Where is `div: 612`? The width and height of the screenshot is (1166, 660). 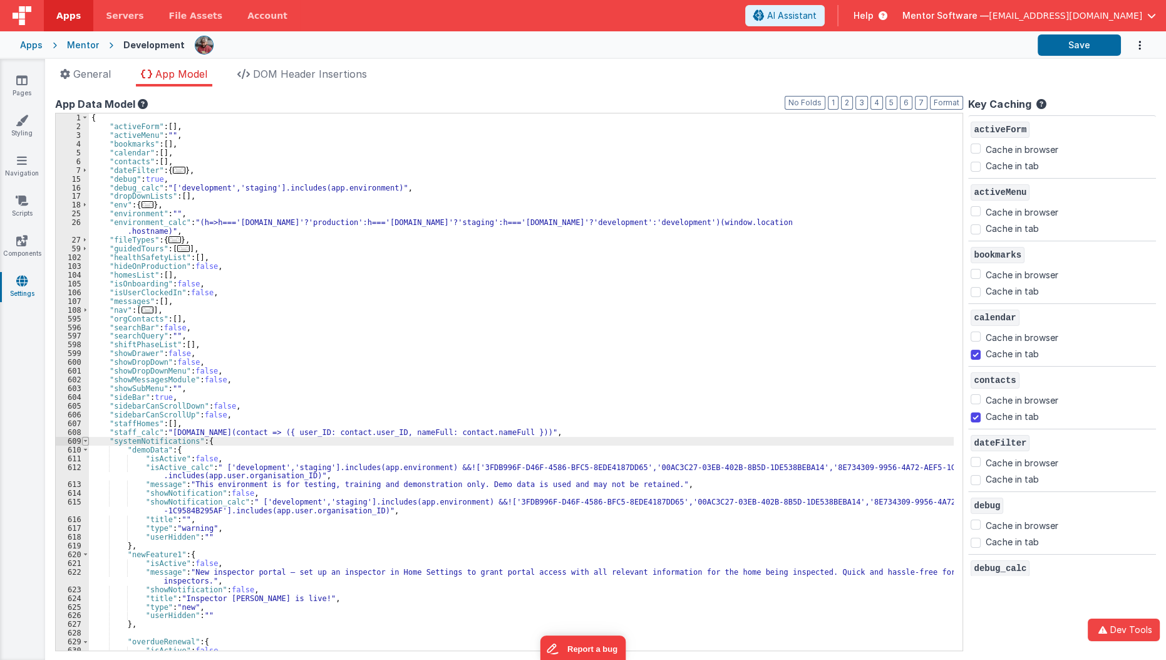 div: 612 is located at coordinates (72, 472).